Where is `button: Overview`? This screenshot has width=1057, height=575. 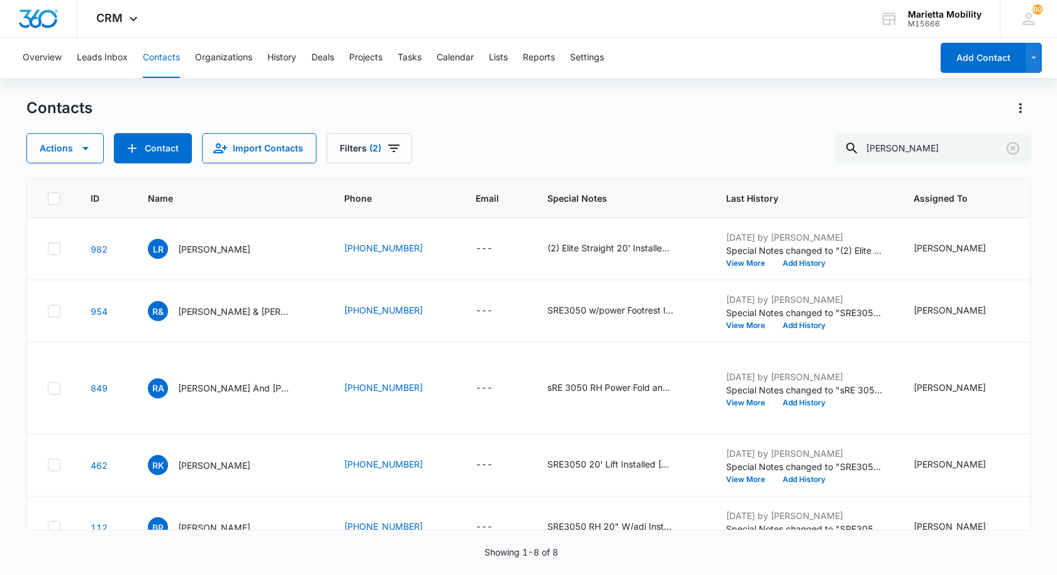
button: Overview is located at coordinates (42, 58).